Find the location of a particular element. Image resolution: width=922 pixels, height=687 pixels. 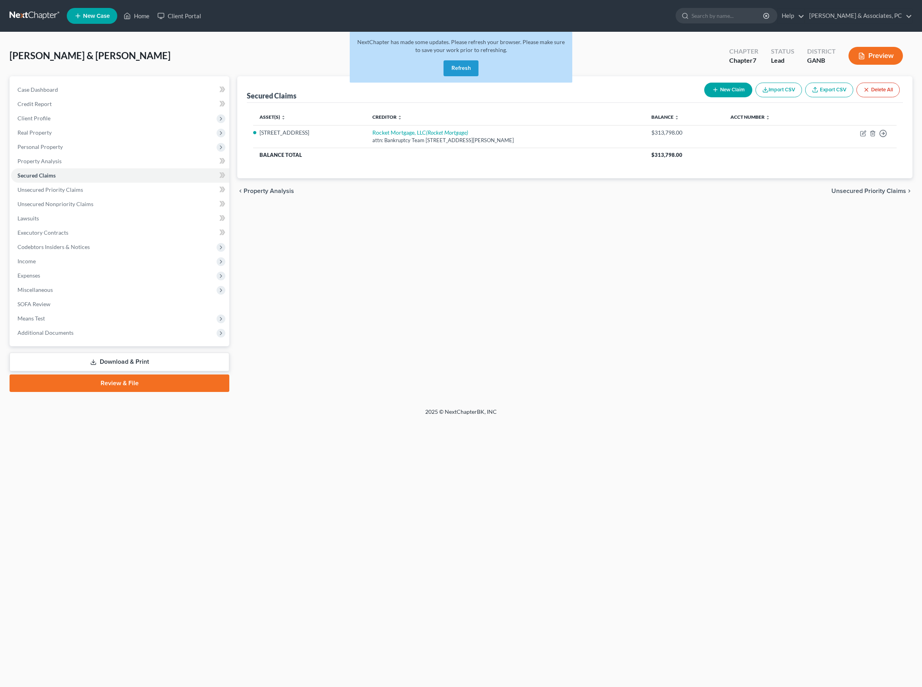

div: Lead is located at coordinates (782, 60).